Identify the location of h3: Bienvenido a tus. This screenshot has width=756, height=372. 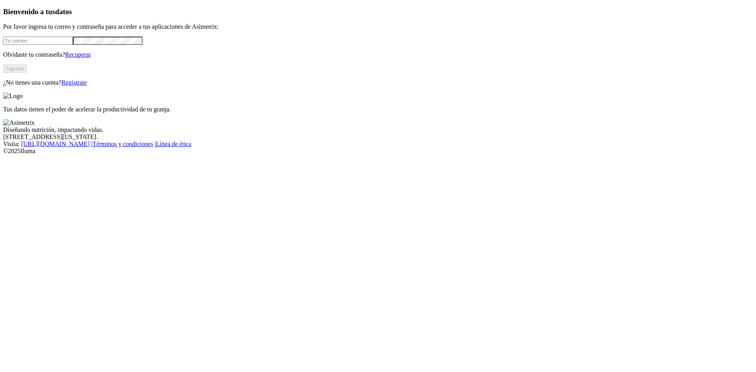
(378, 12).